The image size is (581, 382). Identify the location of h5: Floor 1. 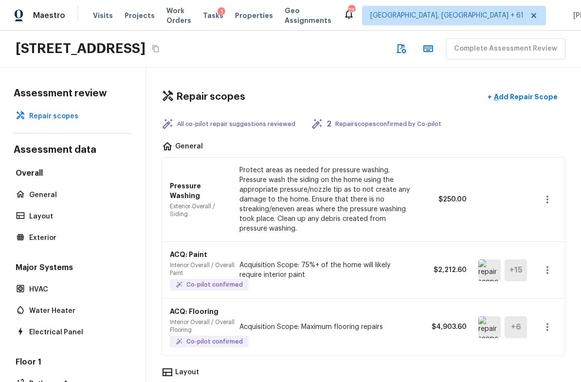
(73, 363).